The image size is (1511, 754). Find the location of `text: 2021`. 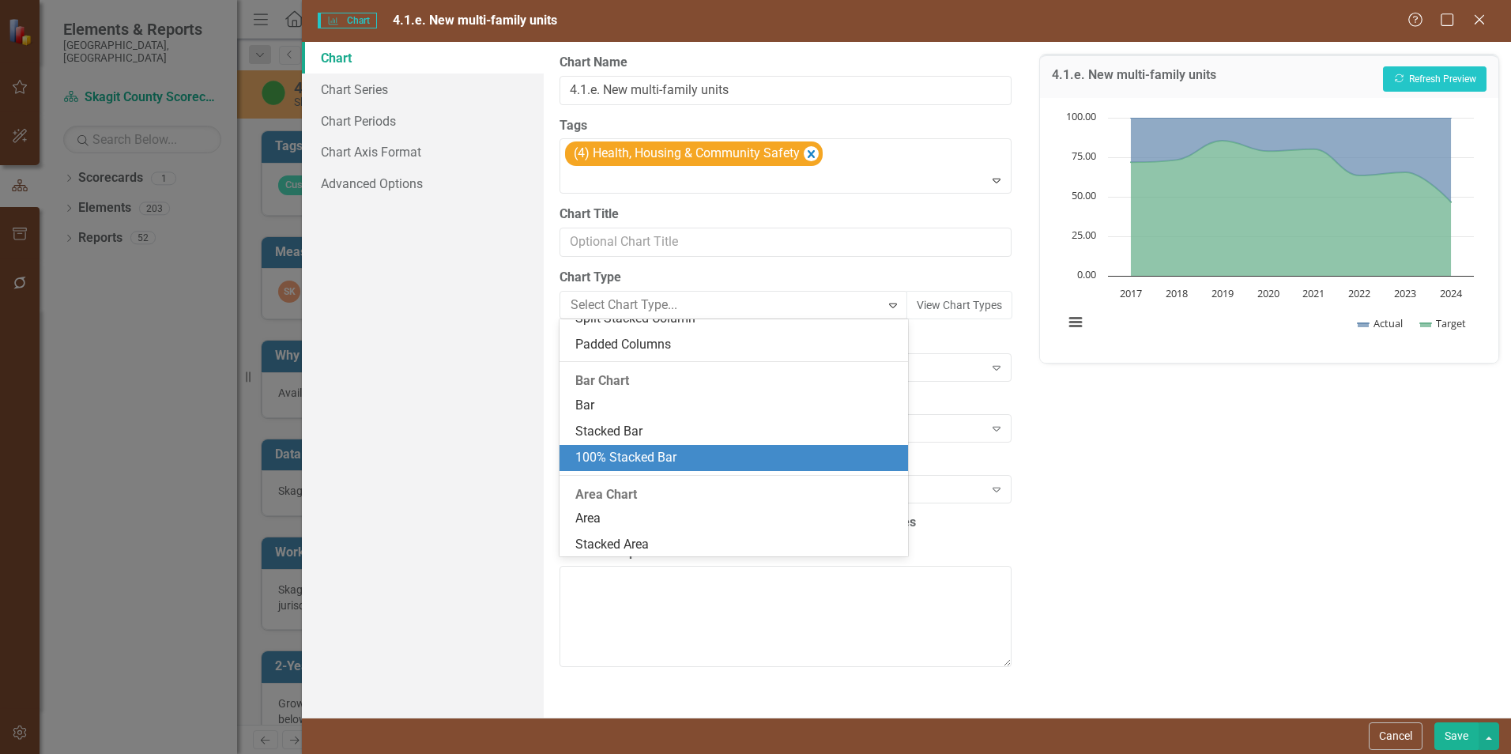

text: 2021 is located at coordinates (1315, 293).